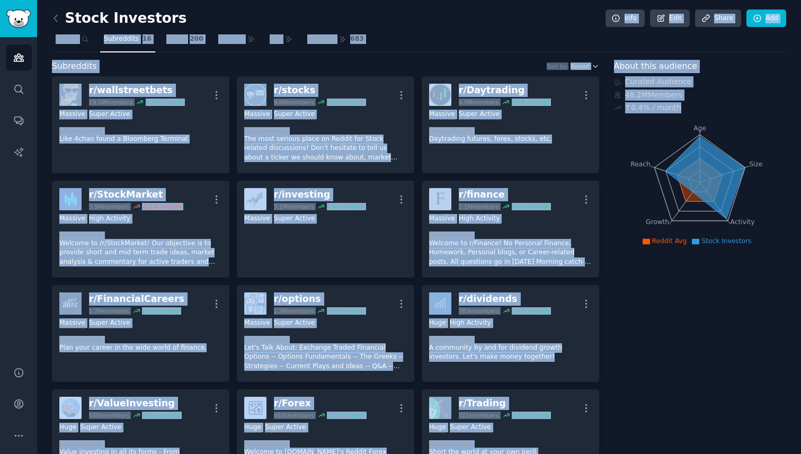 The image size is (801, 454). What do you see at coordinates (669, 241) in the screenshot?
I see `span: Reddit Avg` at bounding box center [669, 241].